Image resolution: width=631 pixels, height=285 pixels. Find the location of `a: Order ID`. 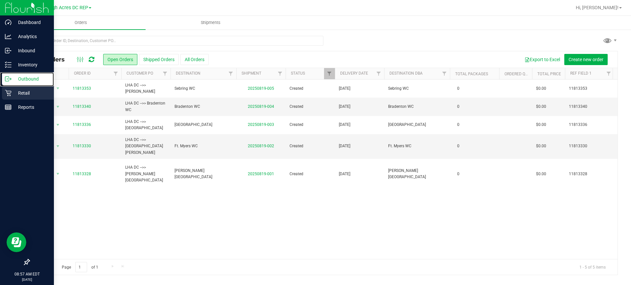

a: Order ID is located at coordinates (82, 73).